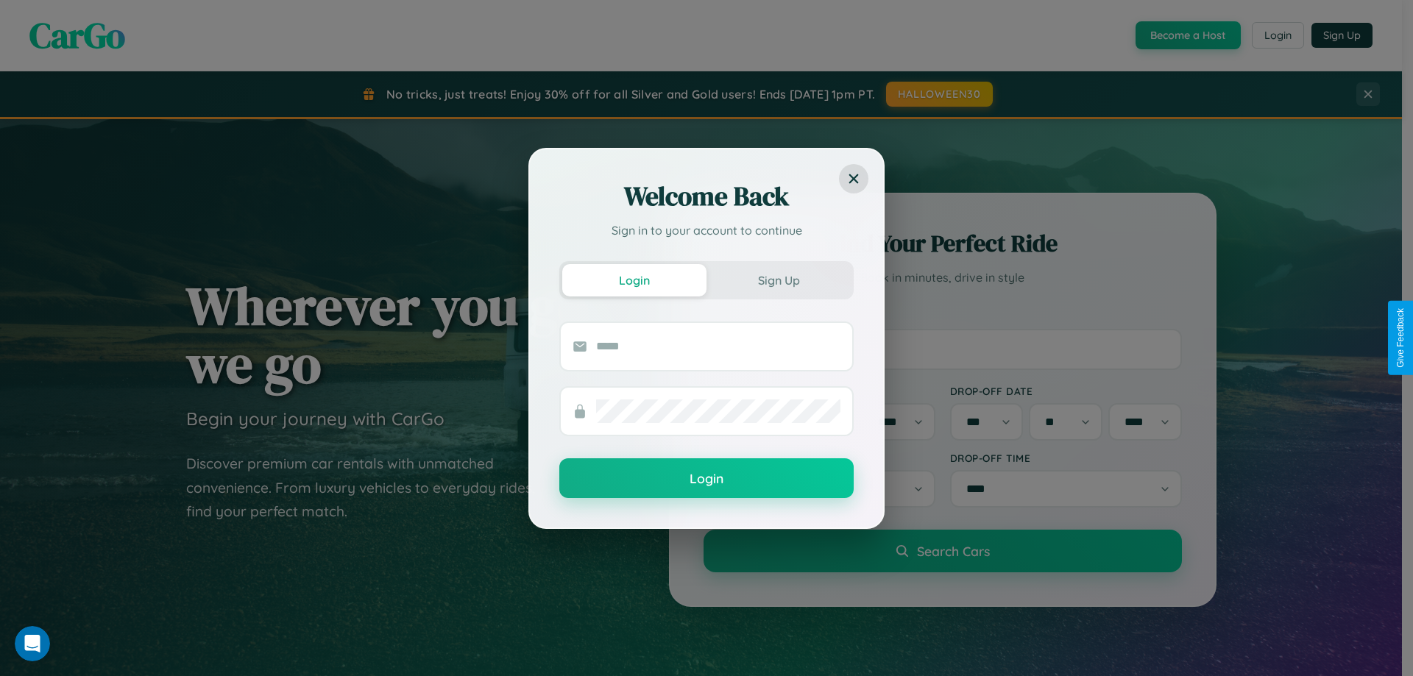 This screenshot has width=1413, height=676. I want to click on button: Sign Up, so click(779, 280).